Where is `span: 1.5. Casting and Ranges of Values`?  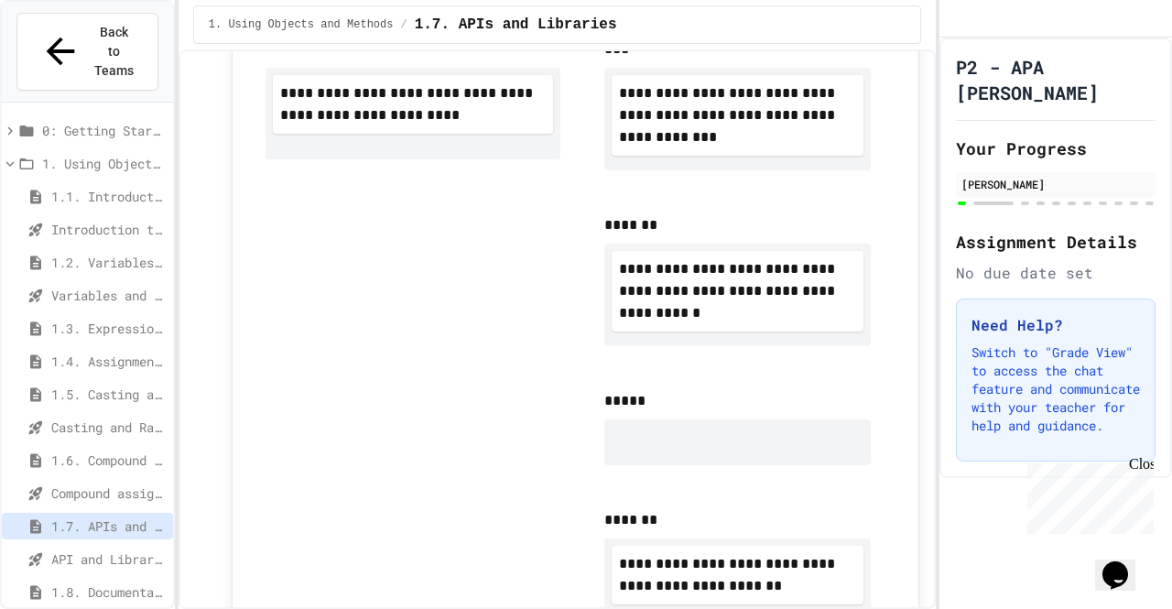 span: 1.5. Casting and Ranges of Values is located at coordinates (108, 394).